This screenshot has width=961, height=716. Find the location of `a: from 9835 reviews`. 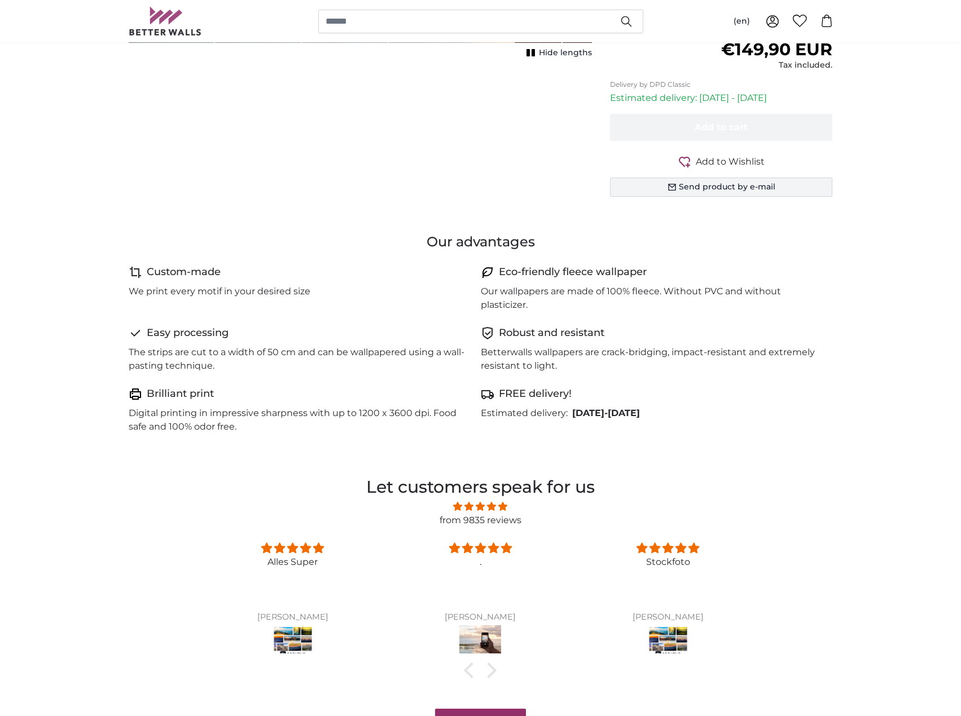

a: from 9835 reviews is located at coordinates (480, 520).